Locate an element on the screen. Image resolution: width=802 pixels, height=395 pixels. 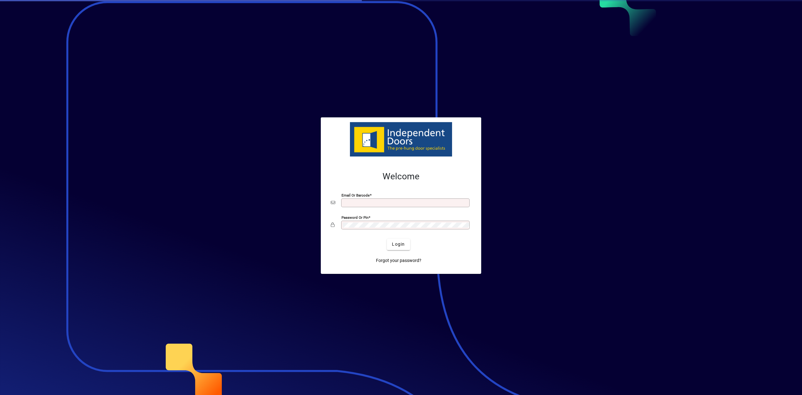
mat-label: Email or Barcode is located at coordinates (355, 195).